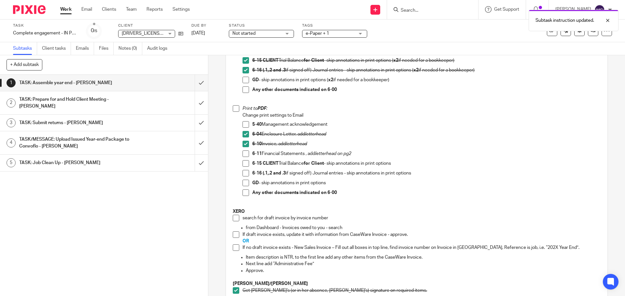 This screenshot has height=296, width=625. What do you see at coordinates (257, 154) in the screenshot?
I see `strong: 6-11` at bounding box center [257, 154].